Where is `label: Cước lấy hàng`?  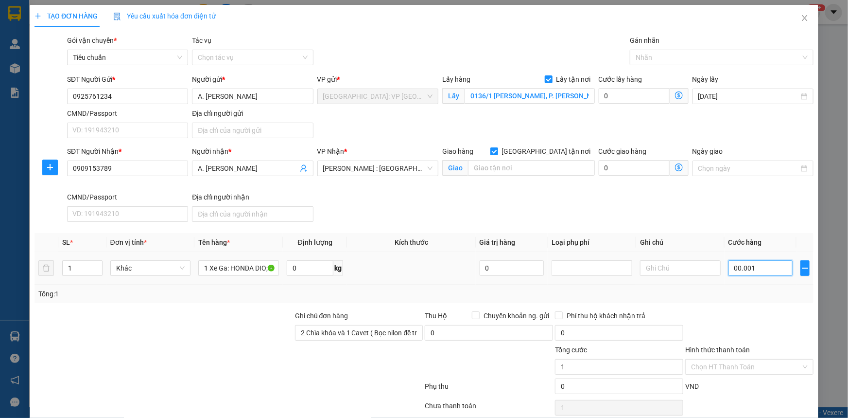
label: Cước lấy hàng is located at coordinates (621, 79).